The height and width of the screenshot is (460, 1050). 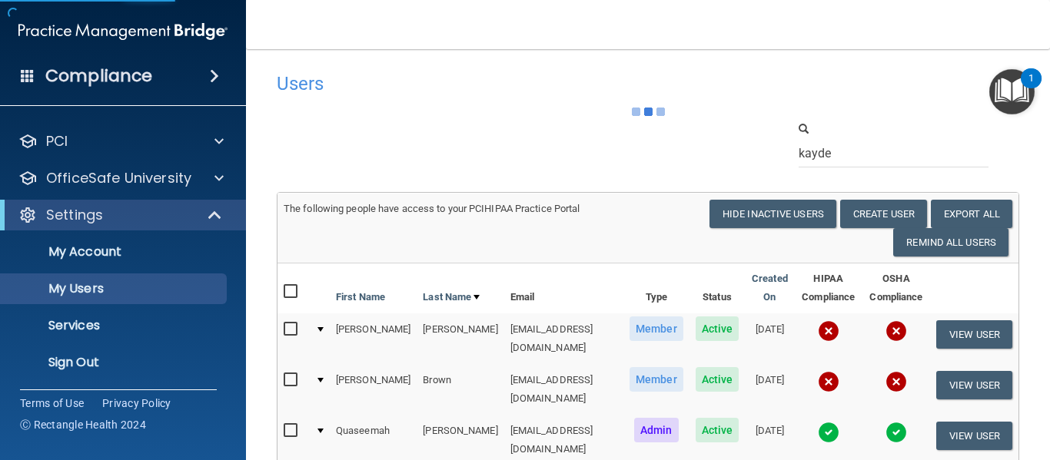 What do you see at coordinates (893, 153) in the screenshot?
I see `input: Search` at bounding box center [893, 153].